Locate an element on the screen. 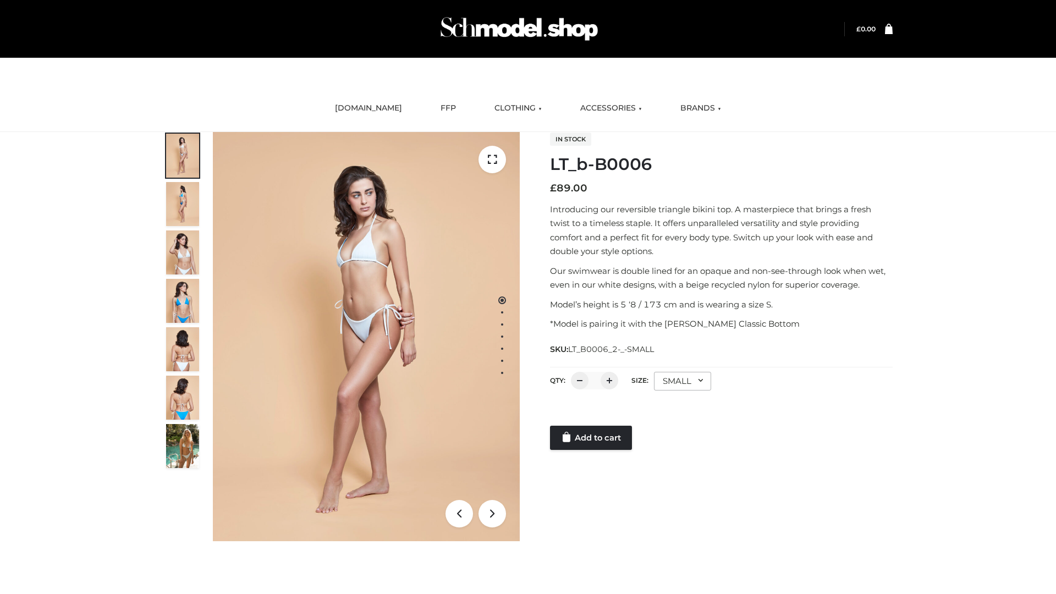  span: In stock is located at coordinates (570, 139).